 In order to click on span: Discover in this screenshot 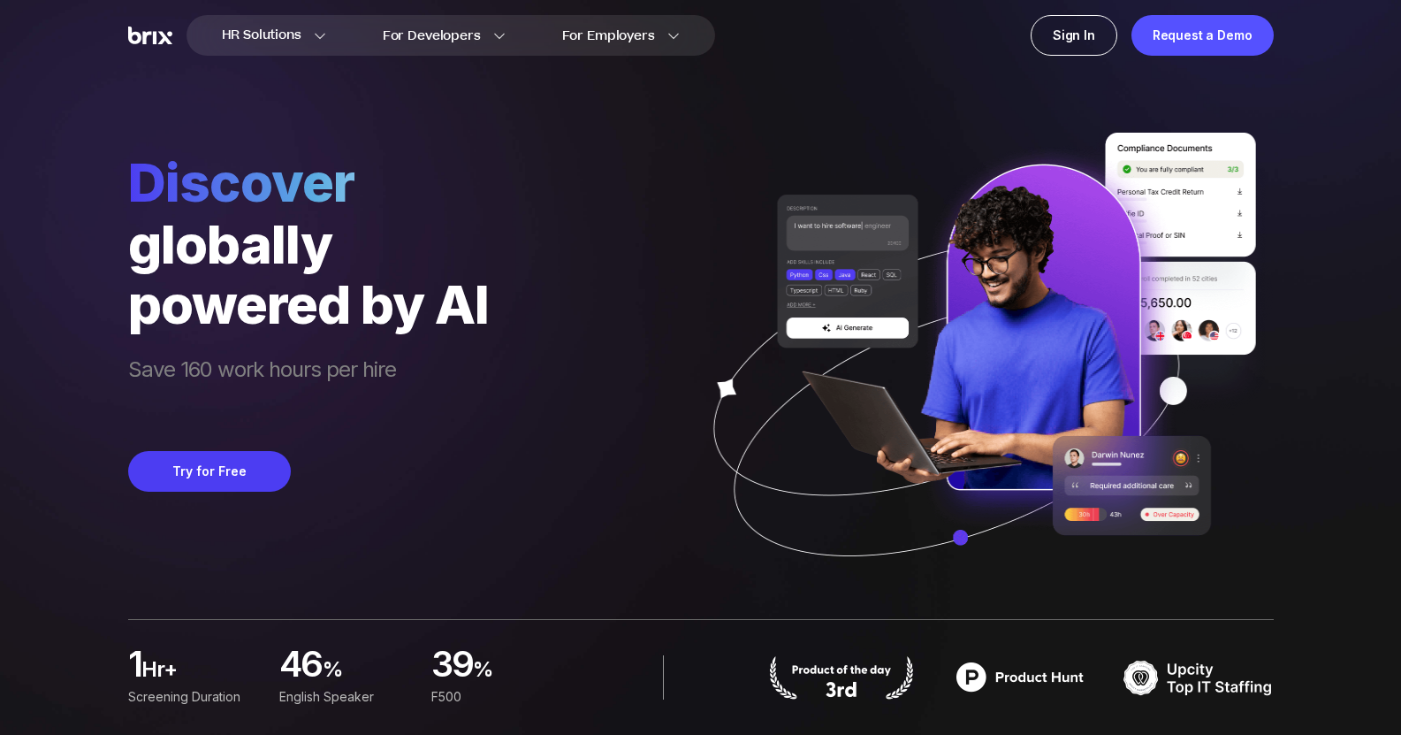, I will do `click(309, 182)`.